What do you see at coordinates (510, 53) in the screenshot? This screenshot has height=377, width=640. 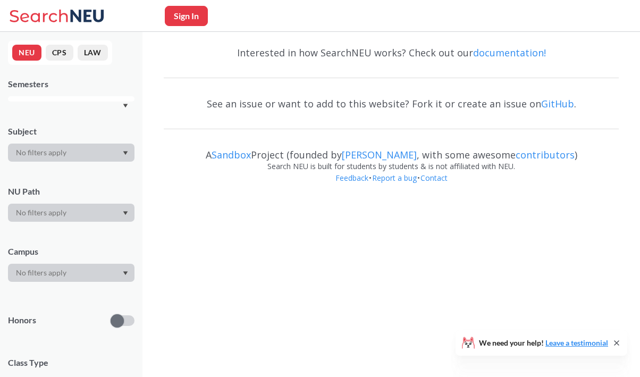 I see `a: documentation!` at bounding box center [510, 53].